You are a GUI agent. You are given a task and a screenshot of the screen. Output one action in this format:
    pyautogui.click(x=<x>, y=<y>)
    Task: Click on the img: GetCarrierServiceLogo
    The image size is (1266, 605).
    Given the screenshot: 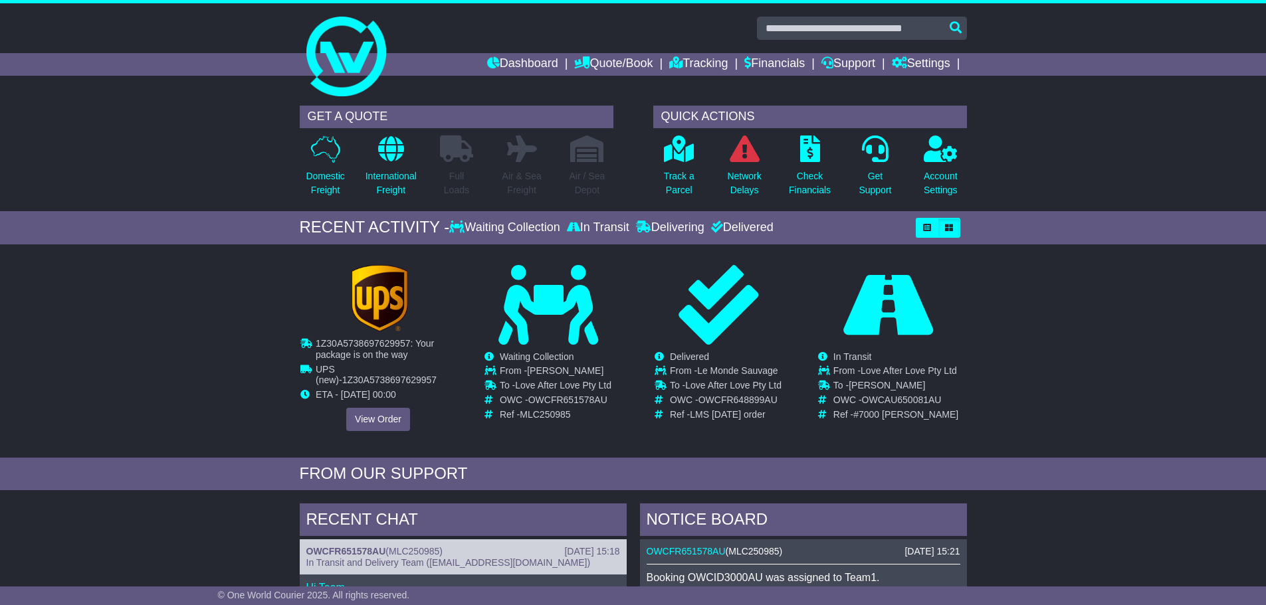 What is the action you would take?
    pyautogui.click(x=379, y=298)
    